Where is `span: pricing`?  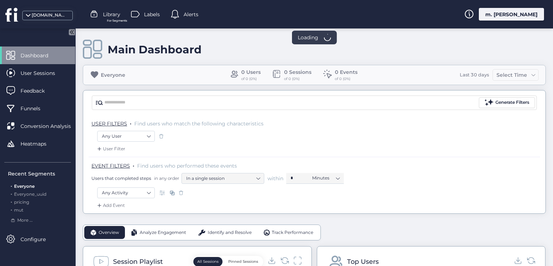 span: pricing is located at coordinates (22, 202).